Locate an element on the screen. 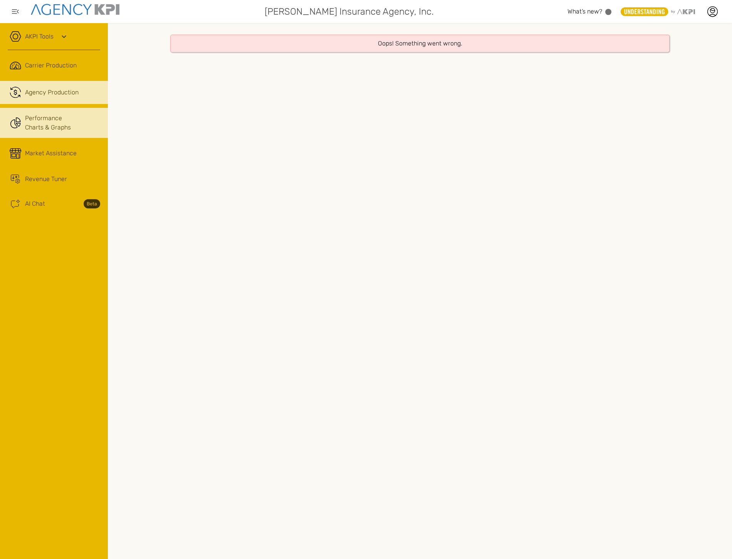 This screenshot has width=732, height=559. strong: Beta is located at coordinates (92, 204).